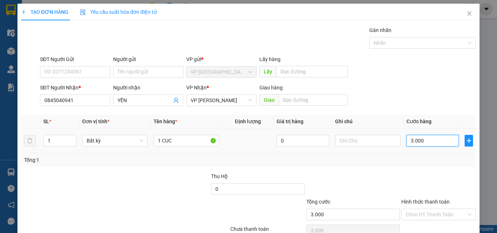 The image size is (497, 233). I want to click on span: Bất kỳ, so click(115, 141).